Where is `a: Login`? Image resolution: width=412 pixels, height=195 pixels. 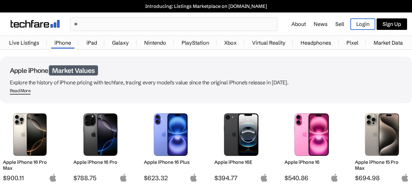 a: Login is located at coordinates (363, 24).